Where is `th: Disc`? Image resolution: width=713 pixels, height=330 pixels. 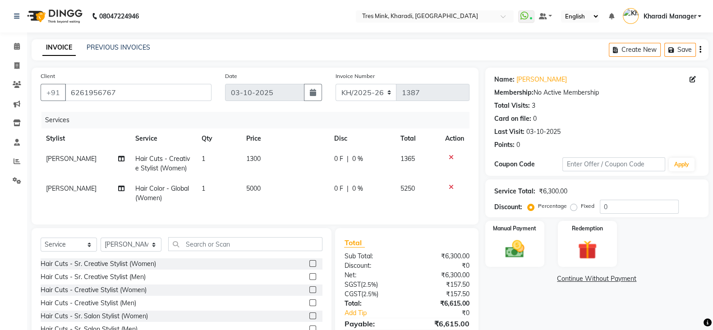 th: Disc is located at coordinates (361, 138).